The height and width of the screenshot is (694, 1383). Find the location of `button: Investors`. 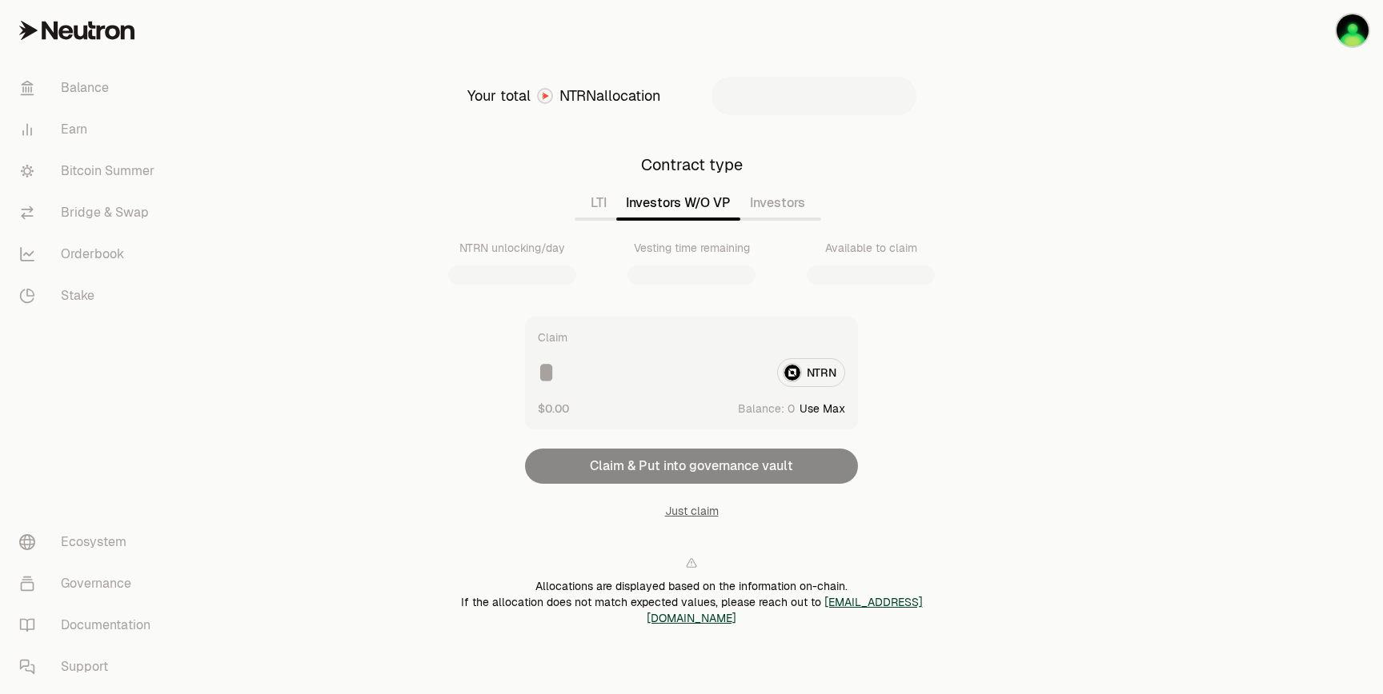

button: Investors is located at coordinates (777, 203).